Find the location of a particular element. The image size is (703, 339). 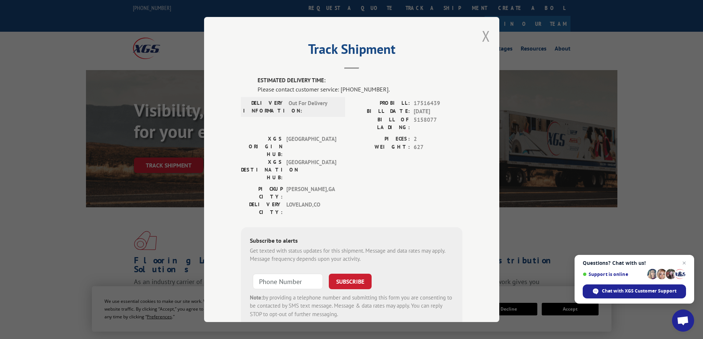

label: PROBILL: is located at coordinates (381, 103).